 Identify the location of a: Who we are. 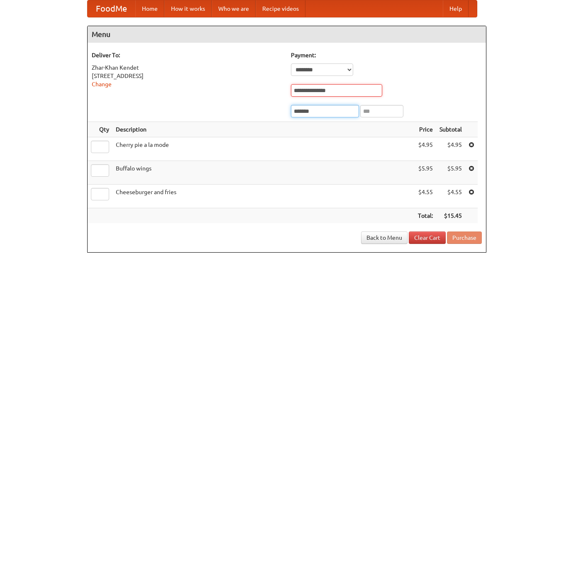
(234, 9).